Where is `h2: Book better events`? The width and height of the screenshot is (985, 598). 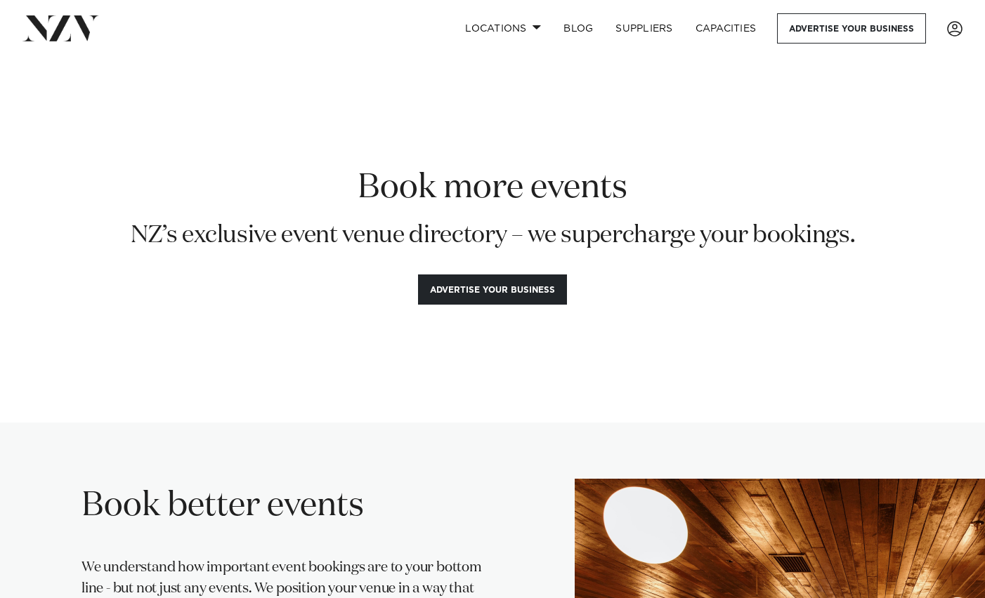 h2: Book better events is located at coordinates (287, 506).